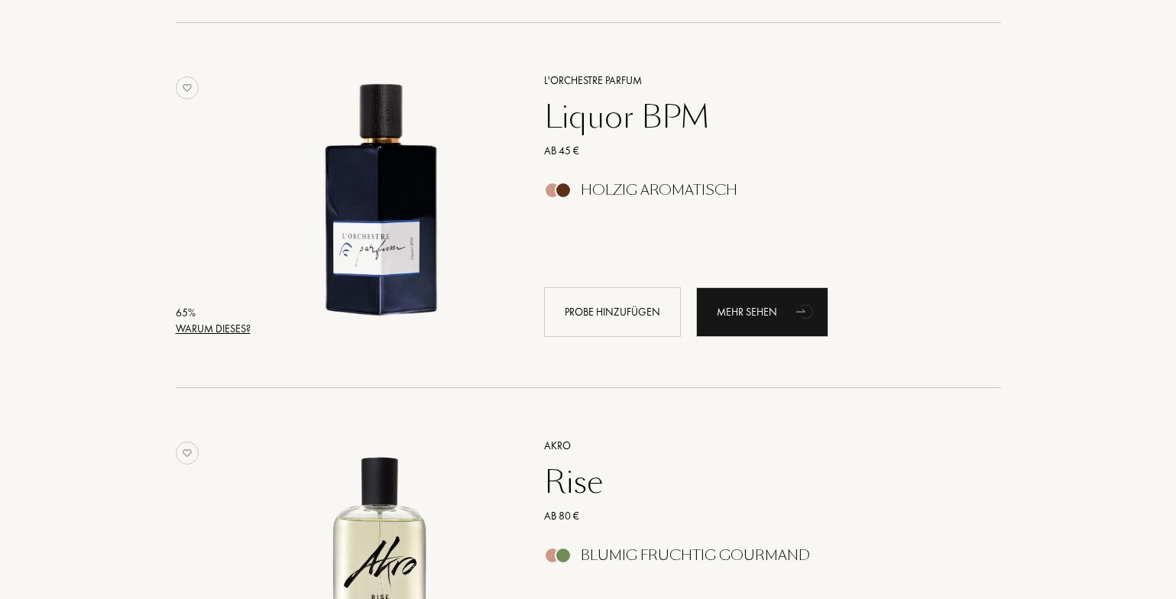 The width and height of the screenshot is (1176, 599). Describe the element at coordinates (755, 482) in the screenshot. I see `a: Rise` at that location.